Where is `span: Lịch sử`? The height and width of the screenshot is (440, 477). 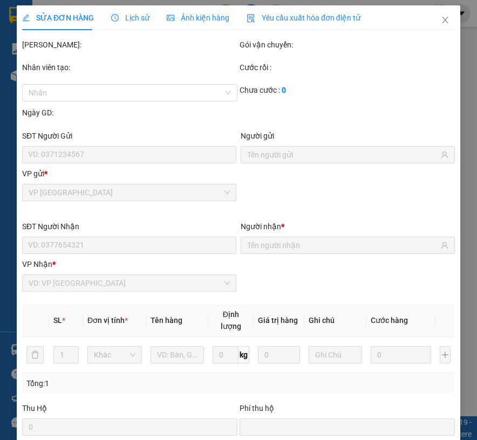 span: Lịch sử is located at coordinates (130, 18).